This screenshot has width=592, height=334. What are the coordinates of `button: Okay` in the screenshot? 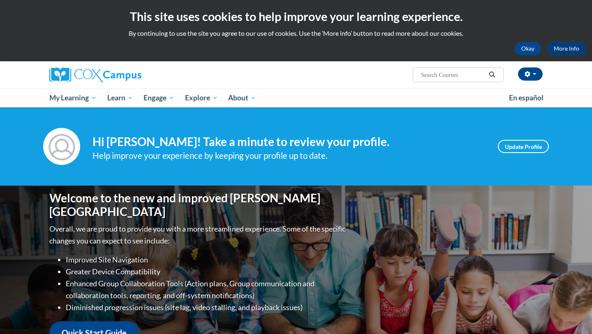 It's located at (528, 49).